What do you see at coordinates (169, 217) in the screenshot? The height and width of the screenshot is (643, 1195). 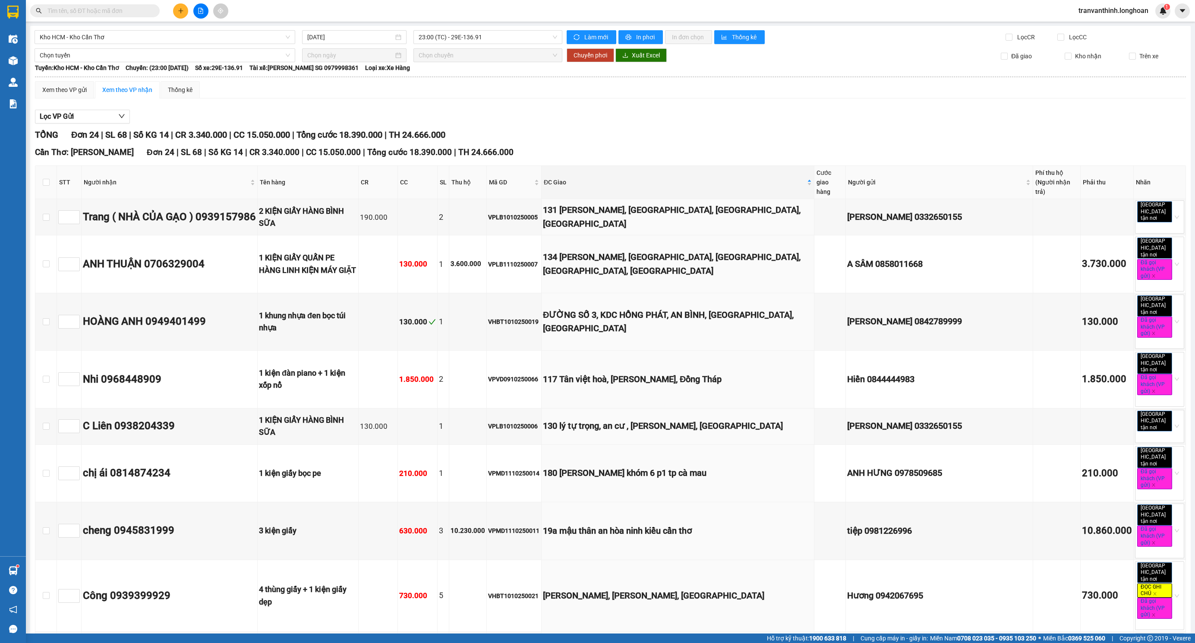 I see `div: Trang ( NHÀ CỦA GẠO ) 0939157986` at bounding box center [169, 217].